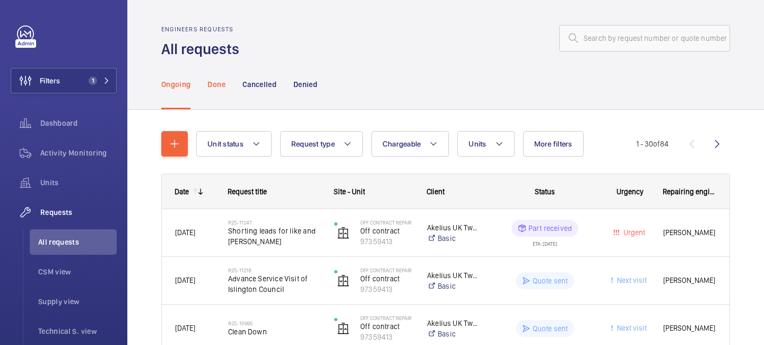 This screenshot has height=345, width=764. What do you see at coordinates (274, 323) in the screenshot?
I see `h2: R25-10995` at bounding box center [274, 323].